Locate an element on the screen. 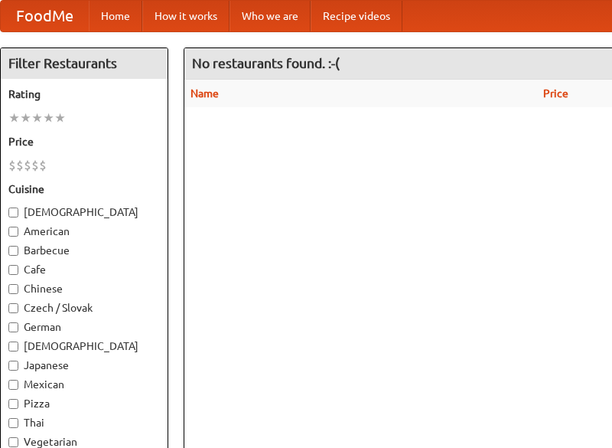 Image resolution: width=612 pixels, height=448 pixels. input: Chinese is located at coordinates (13, 288).